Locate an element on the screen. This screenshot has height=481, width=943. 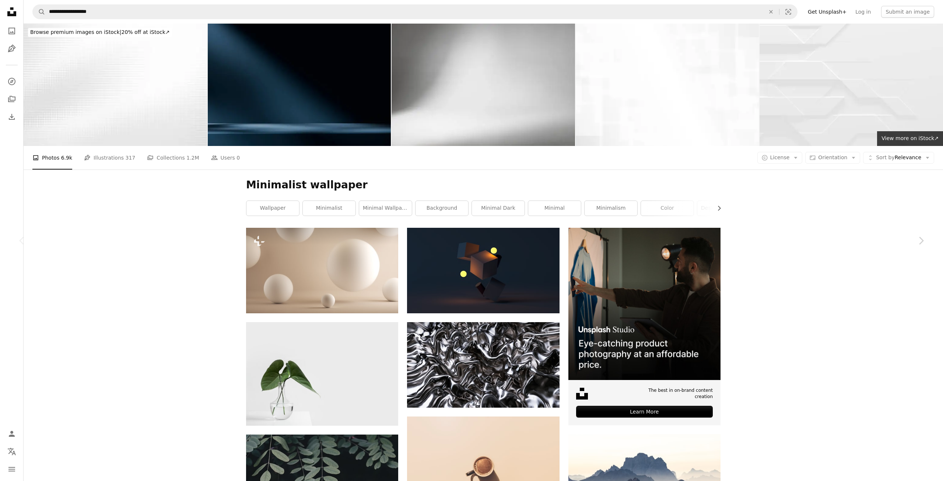
button: Clear is located at coordinates (771, 12).